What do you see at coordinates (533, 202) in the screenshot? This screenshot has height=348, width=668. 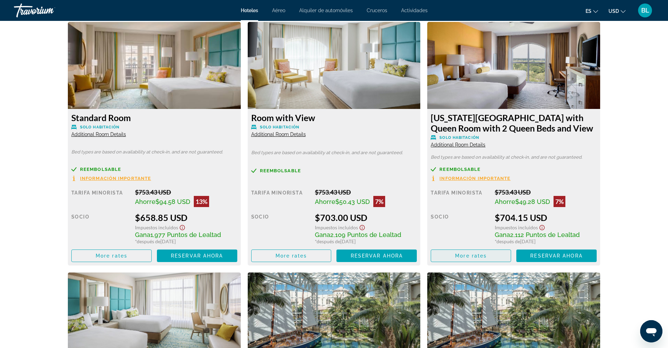 I see `span: $49.28 USD` at bounding box center [533, 202].